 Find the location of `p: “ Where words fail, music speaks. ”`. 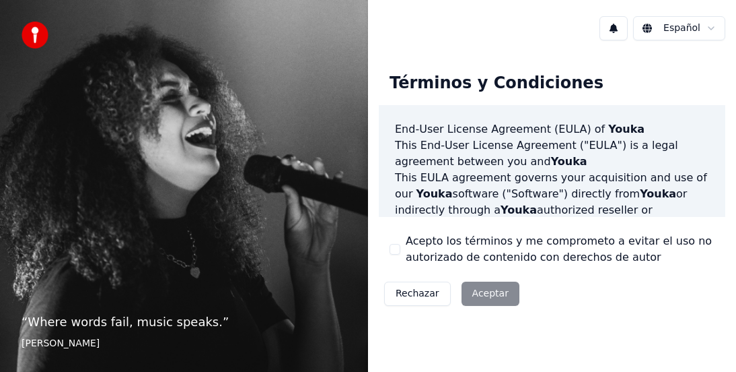

p: “ Where words fail, music speaks. ” is located at coordinates (184, 322).